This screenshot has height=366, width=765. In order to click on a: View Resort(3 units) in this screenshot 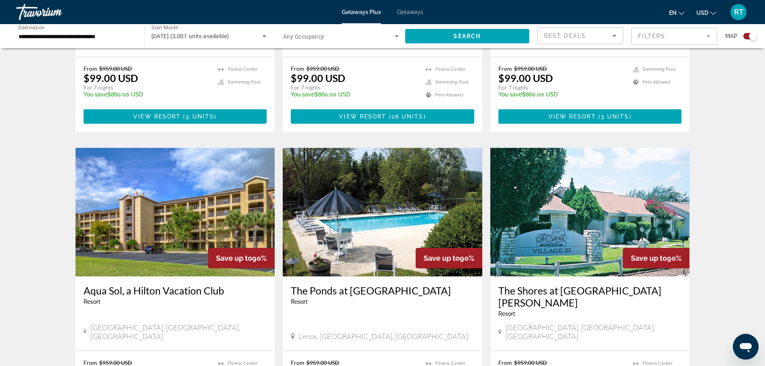, I will do `click(590, 116)`.